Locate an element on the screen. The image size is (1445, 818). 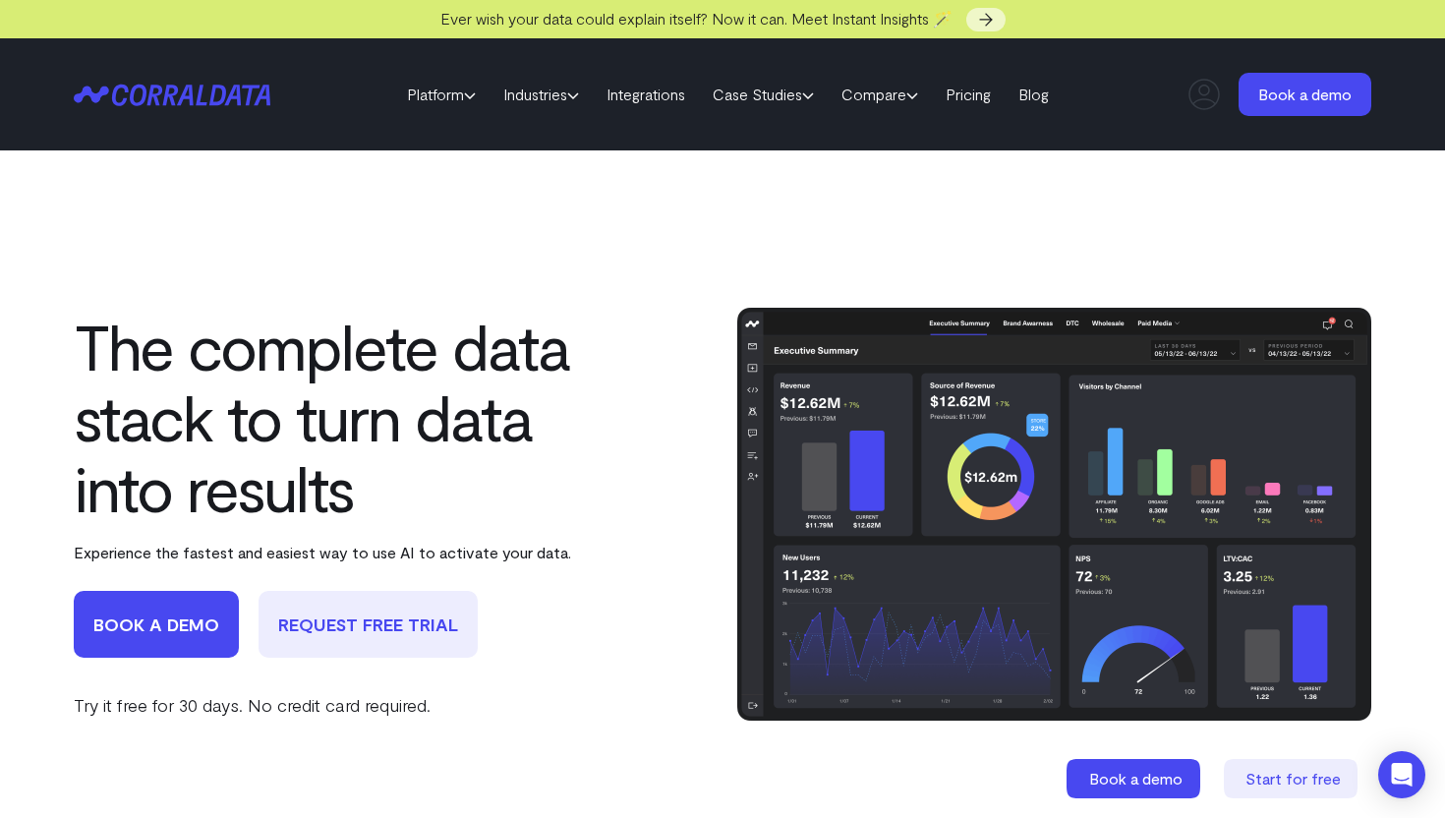
a: Industries is located at coordinates (541, 94).